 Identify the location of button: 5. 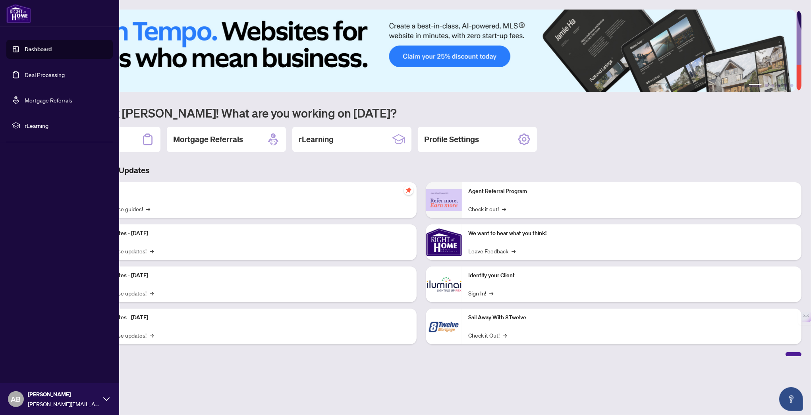
(786, 85).